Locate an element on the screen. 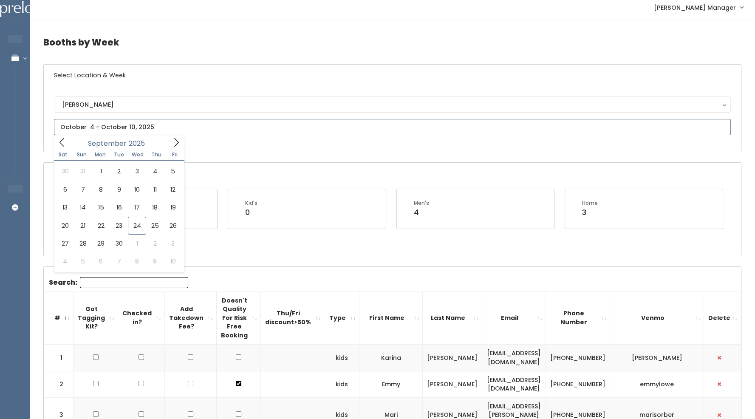  td: Emmy is located at coordinates (391, 384).